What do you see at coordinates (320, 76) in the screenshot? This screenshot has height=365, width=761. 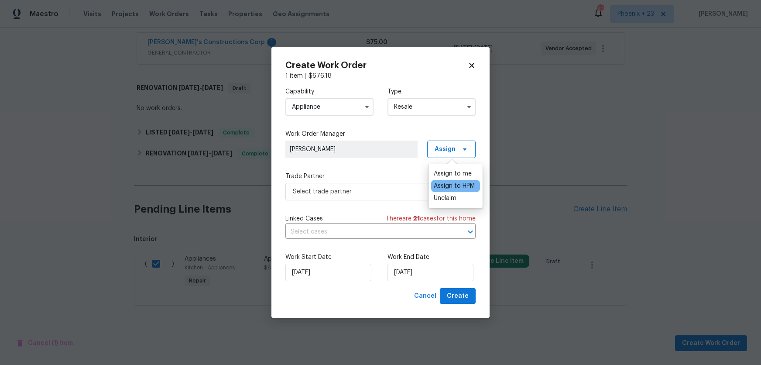 I see `span: $ 676.18` at bounding box center [320, 76].